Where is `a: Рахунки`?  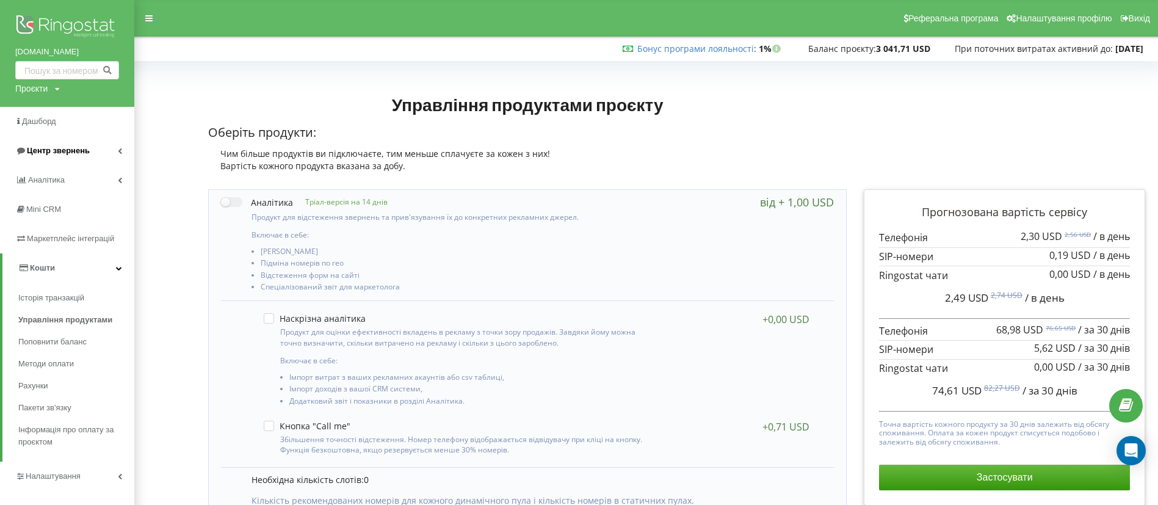
a: Рахунки is located at coordinates (76, 386).